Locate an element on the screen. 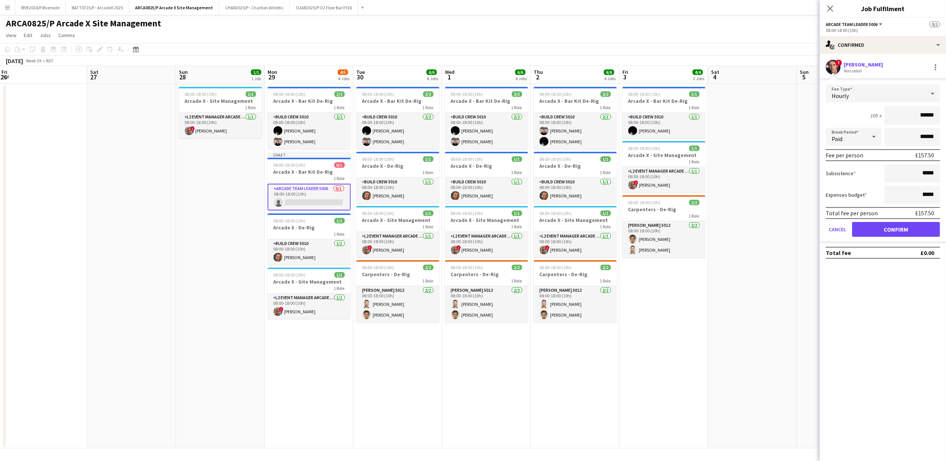  app-card-role: Arcade Team Leader 50060/108:00-18:00 (10h) is located at coordinates (309, 197).